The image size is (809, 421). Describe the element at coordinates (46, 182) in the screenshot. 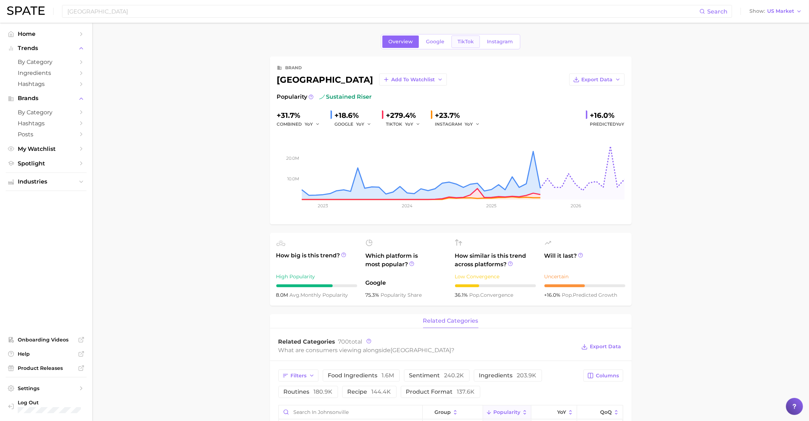

I see `span: Industries` at that location.